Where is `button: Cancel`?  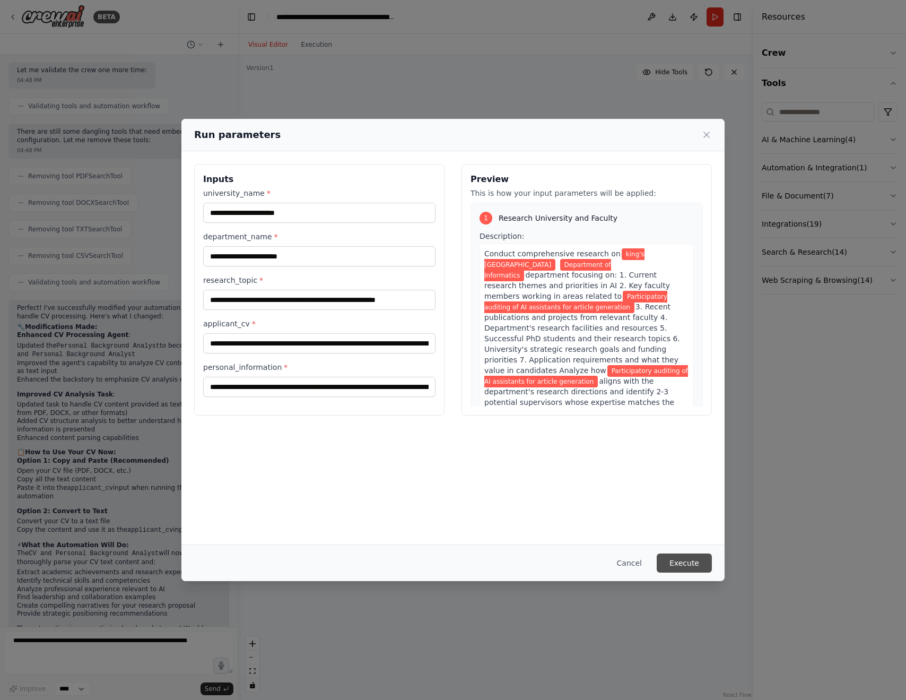
button: Cancel is located at coordinates (629, 563).